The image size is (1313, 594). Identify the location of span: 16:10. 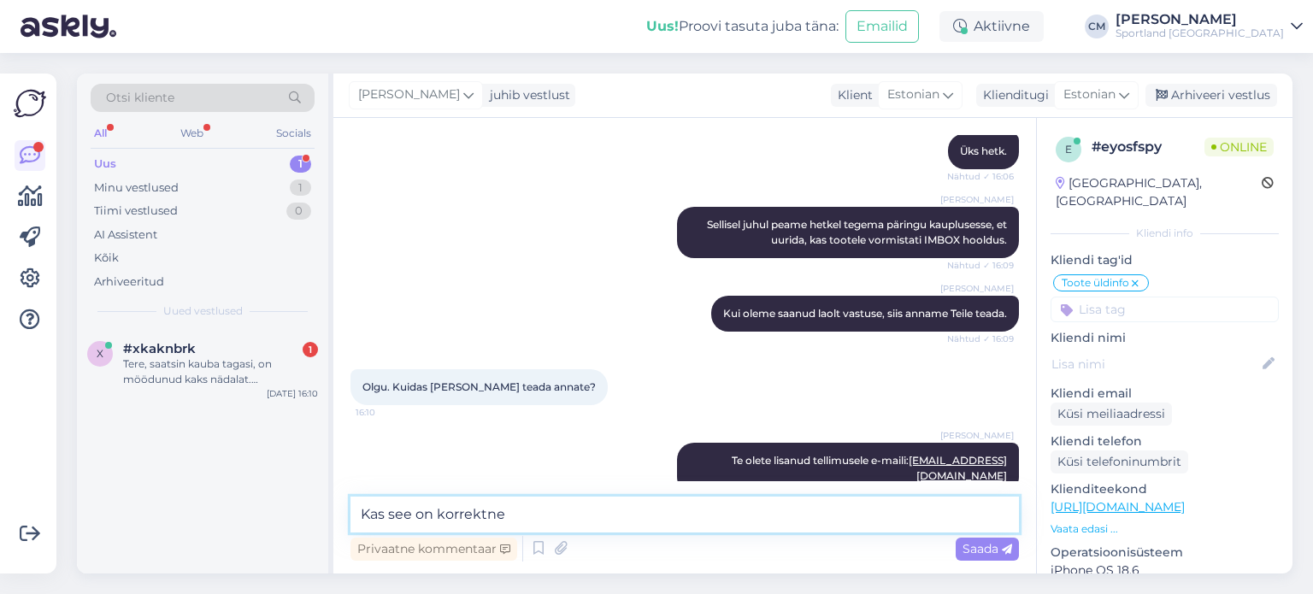
(387, 412).